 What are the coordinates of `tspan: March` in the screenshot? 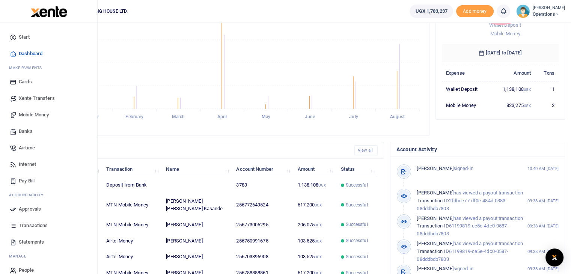 It's located at (178, 117).